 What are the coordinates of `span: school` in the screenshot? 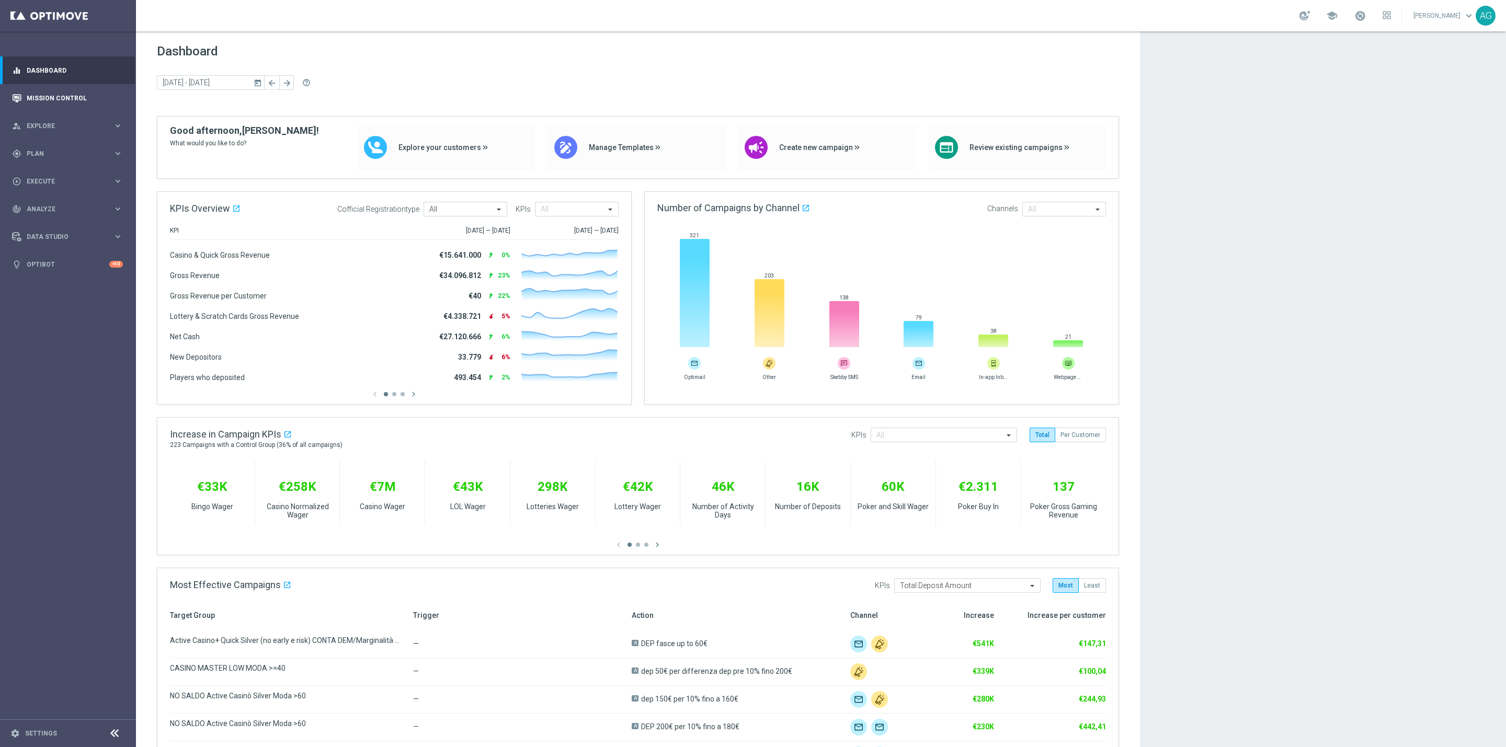 It's located at (1332, 16).